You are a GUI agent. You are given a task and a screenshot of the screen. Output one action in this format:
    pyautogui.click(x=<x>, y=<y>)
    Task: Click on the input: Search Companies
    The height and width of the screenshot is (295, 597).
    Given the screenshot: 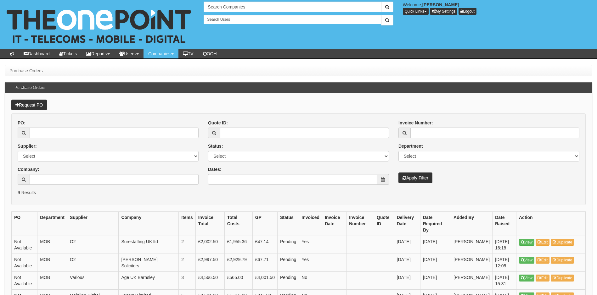 What is the action you would take?
    pyautogui.click(x=292, y=7)
    